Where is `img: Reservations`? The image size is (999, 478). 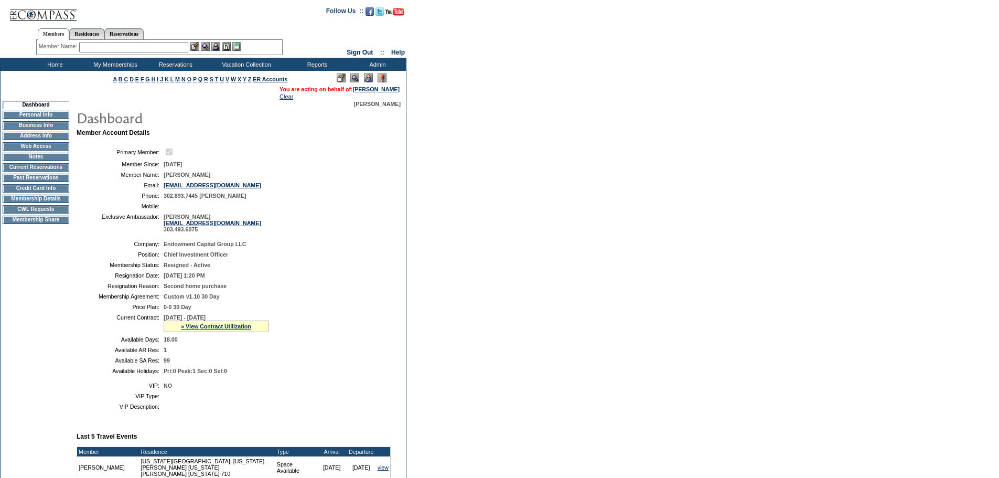 img: Reservations is located at coordinates (226, 46).